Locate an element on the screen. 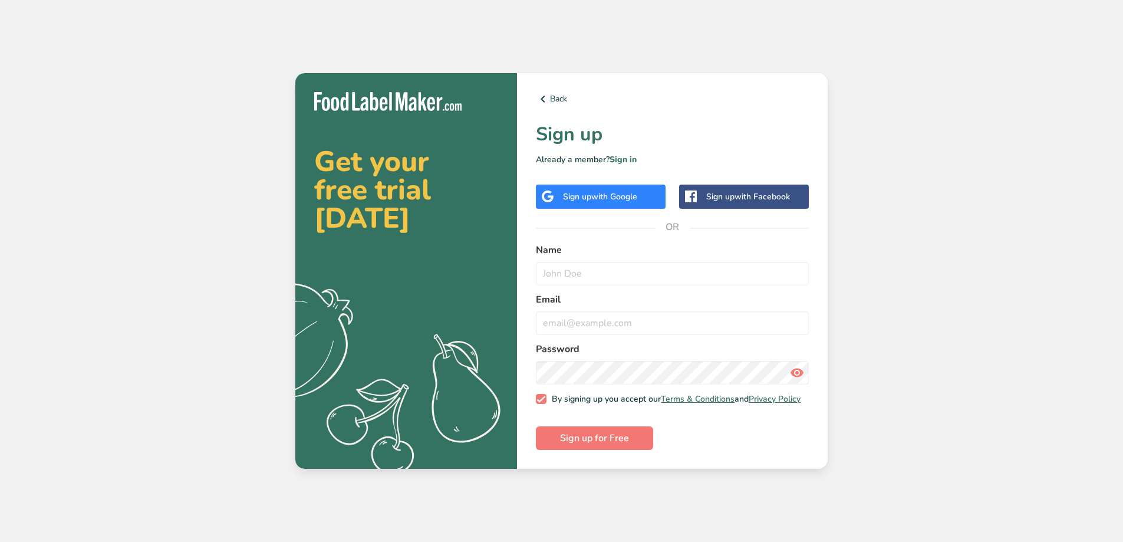 Image resolution: width=1123 pixels, height=542 pixels. input: email@example.com is located at coordinates (672, 323).